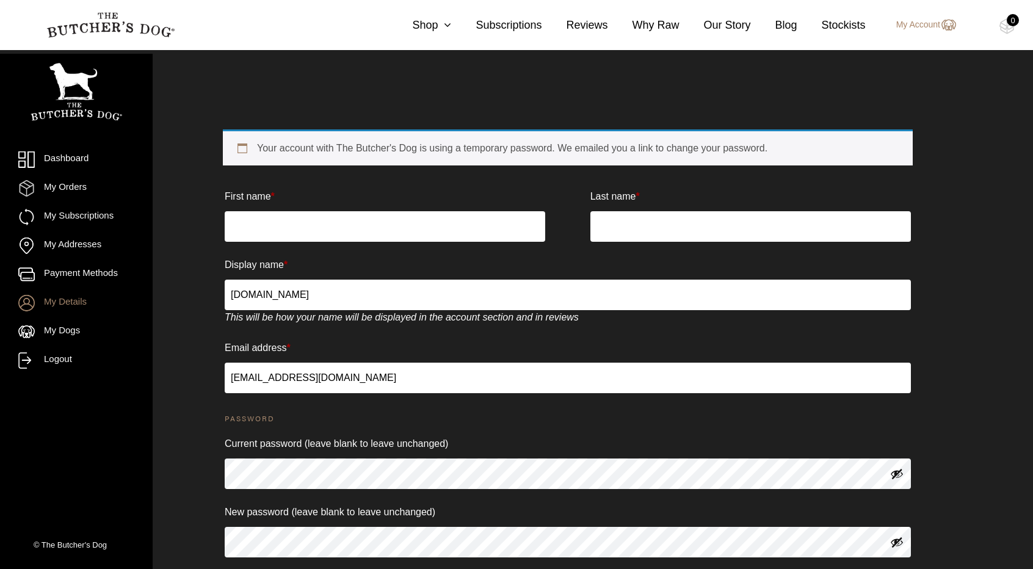  What do you see at coordinates (256, 265) in the screenshot?
I see `label: Display name` at bounding box center [256, 265].